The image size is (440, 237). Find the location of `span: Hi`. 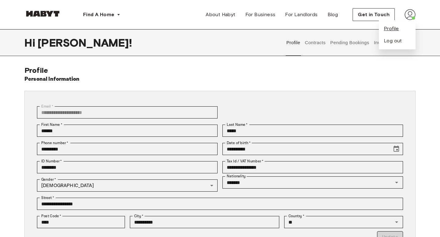

span: Hi is located at coordinates (31, 43).